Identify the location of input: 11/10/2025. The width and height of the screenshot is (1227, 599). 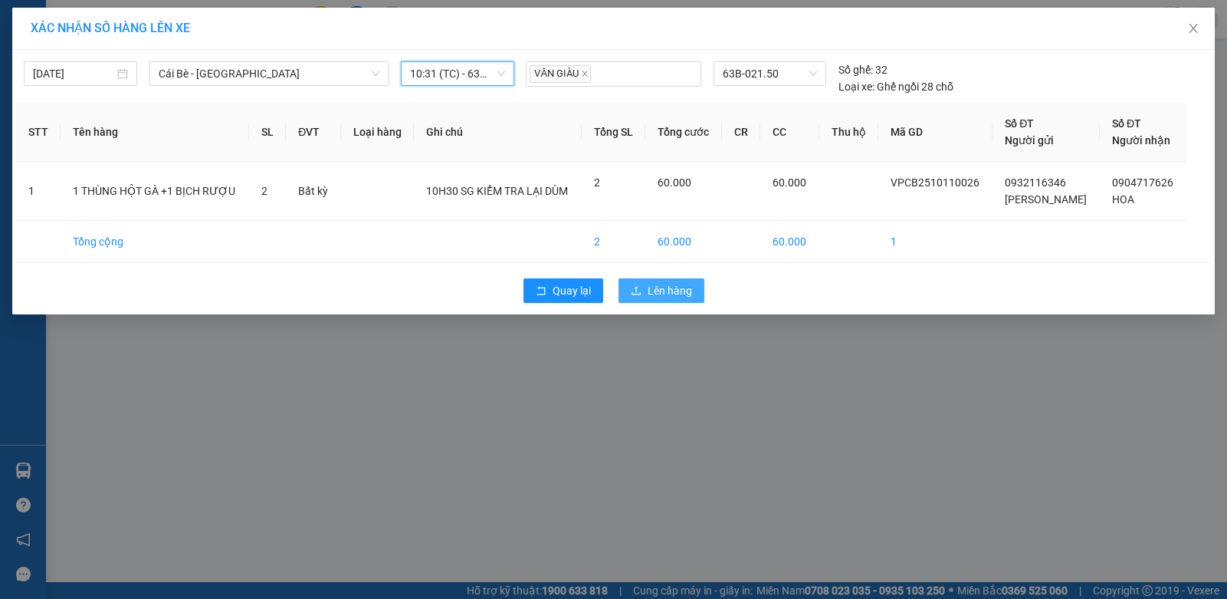
(74, 74).